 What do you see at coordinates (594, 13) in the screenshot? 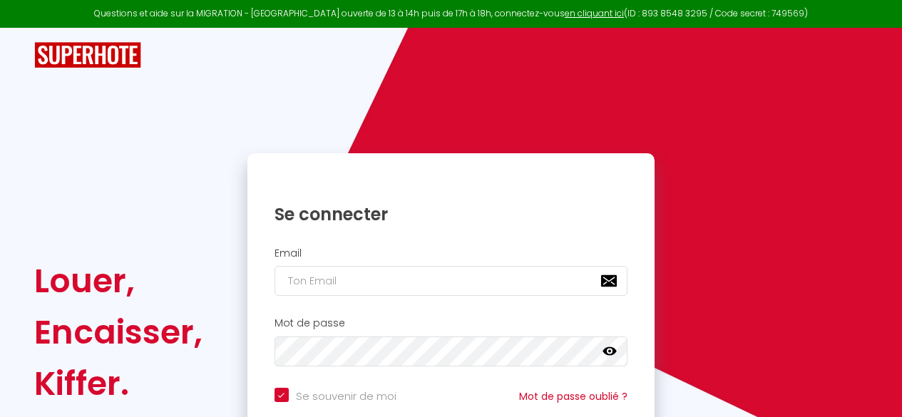
I see `a: en cliquant ici` at bounding box center [594, 13].